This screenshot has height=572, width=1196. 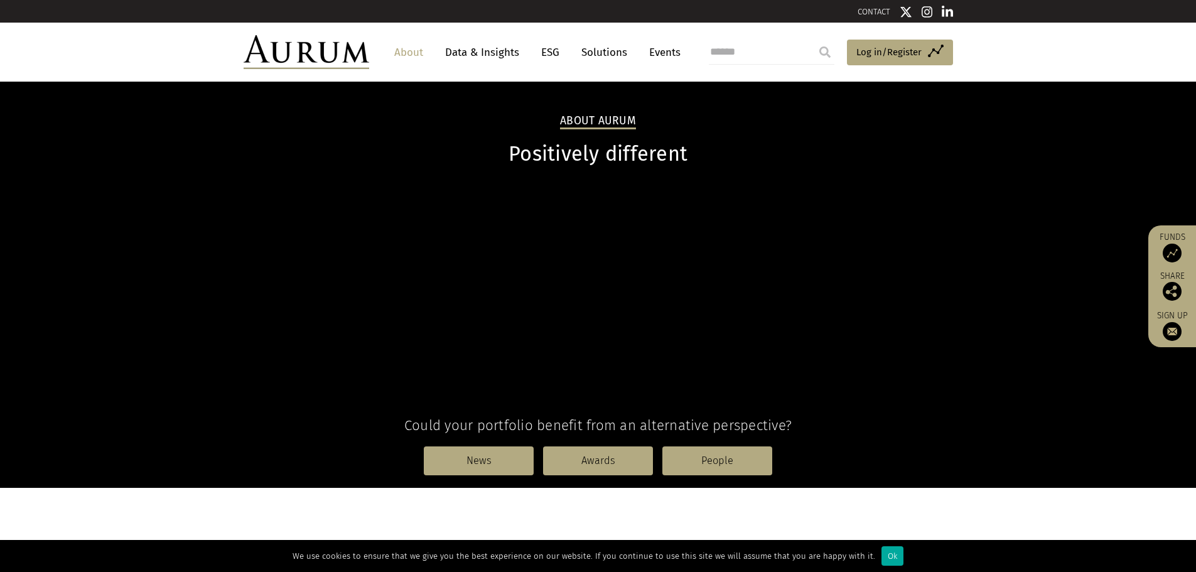 I want to click on img: Twitter icon, so click(x=906, y=12).